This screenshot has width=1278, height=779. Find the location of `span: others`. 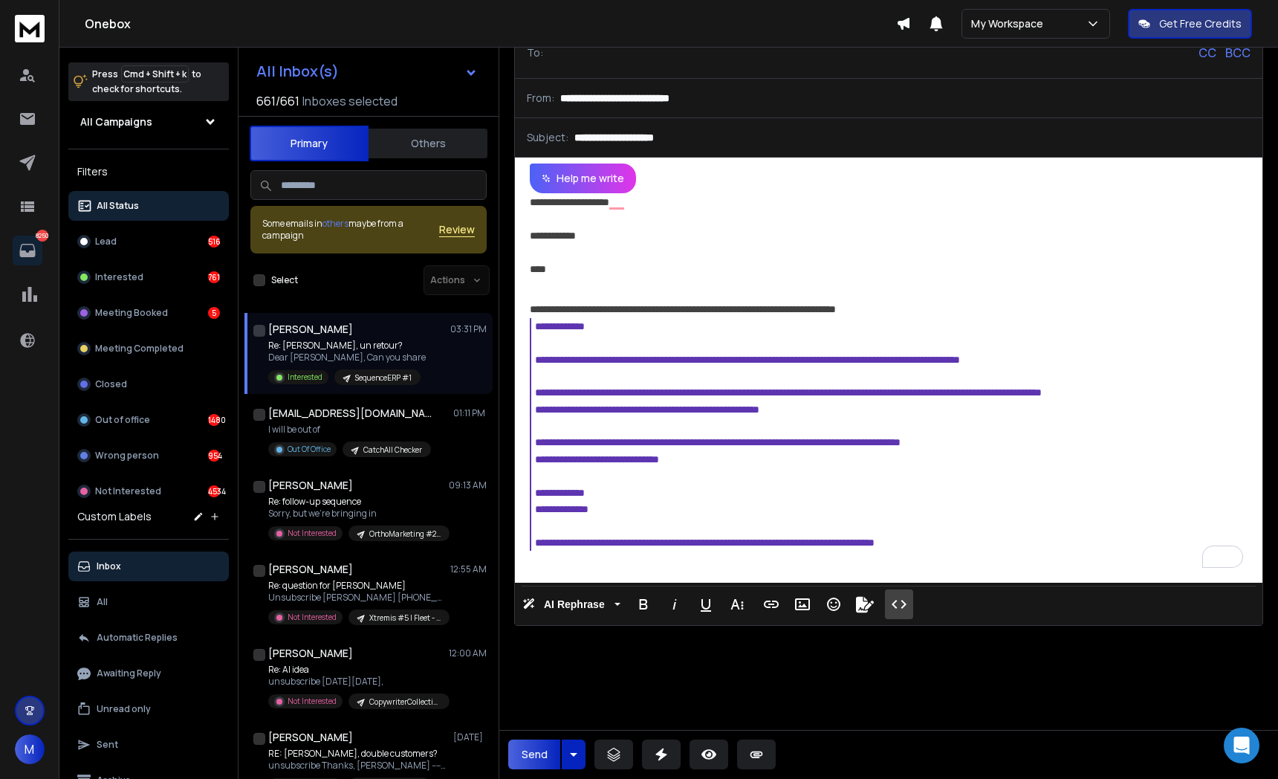

span: others is located at coordinates (335, 223).